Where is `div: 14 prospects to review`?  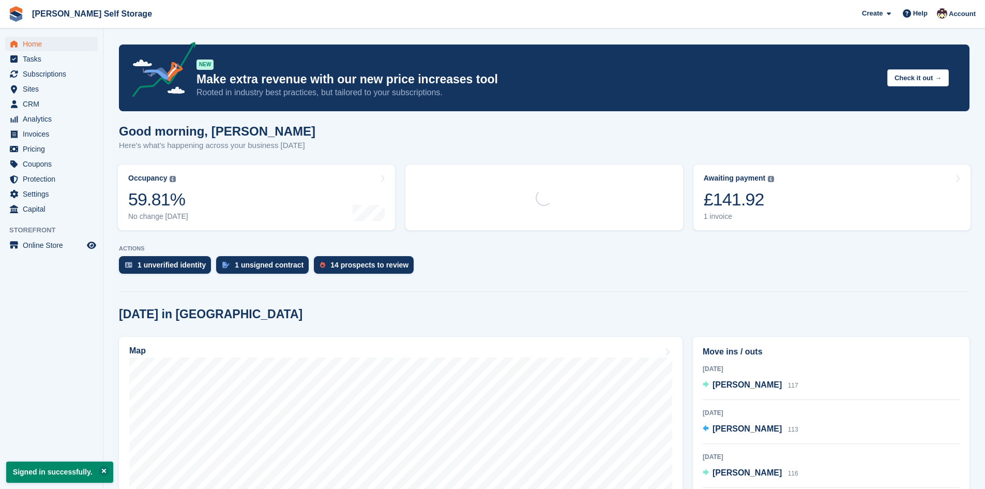 div: 14 prospects to review is located at coordinates (369, 265).